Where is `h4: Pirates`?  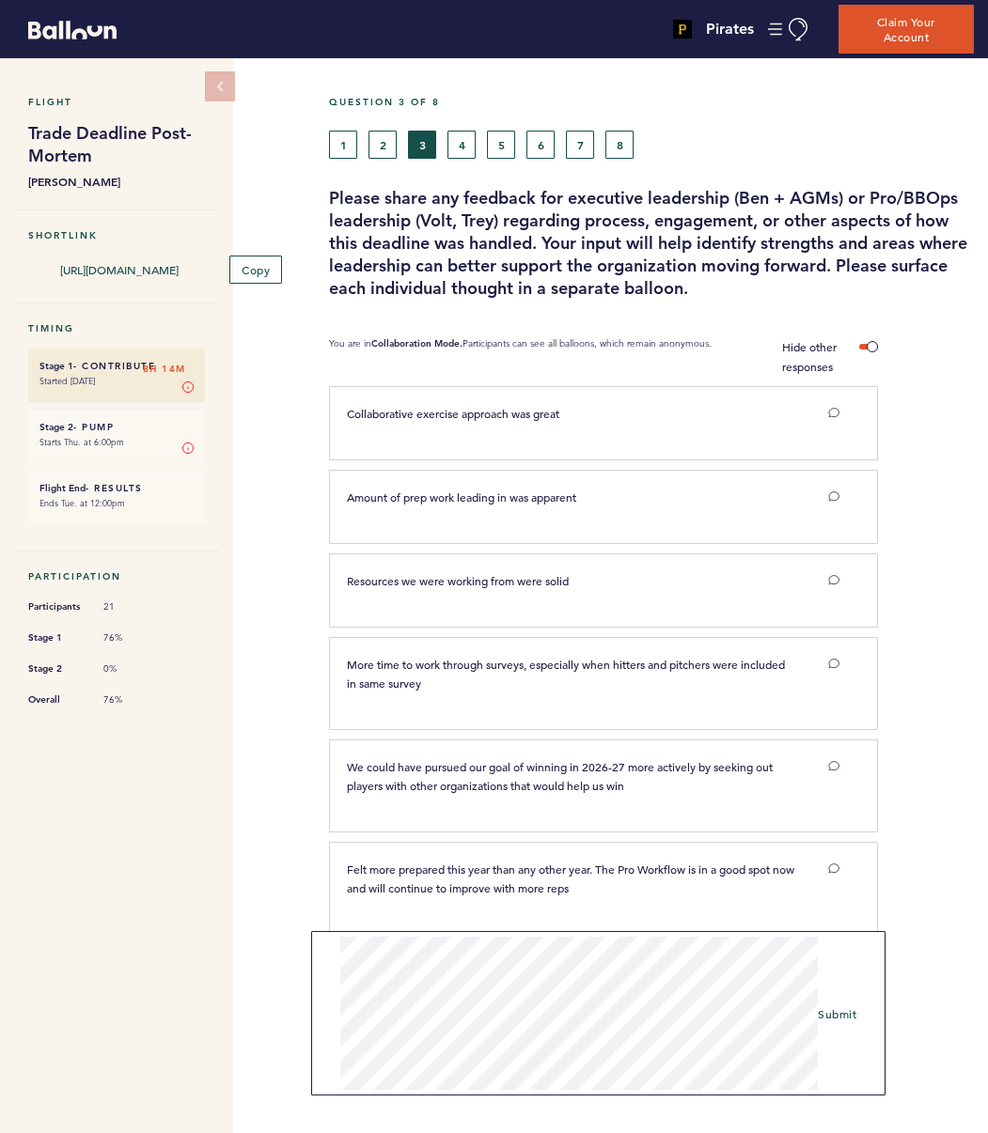
h4: Pirates is located at coordinates (729, 29).